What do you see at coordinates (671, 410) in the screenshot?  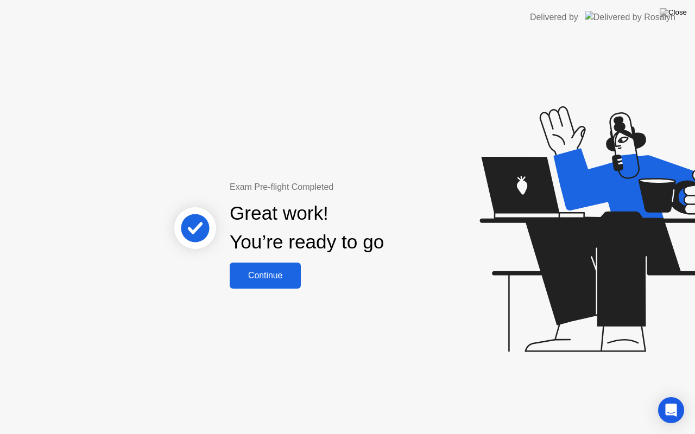 I see `div: Open Intercom Messenger` at bounding box center [671, 410].